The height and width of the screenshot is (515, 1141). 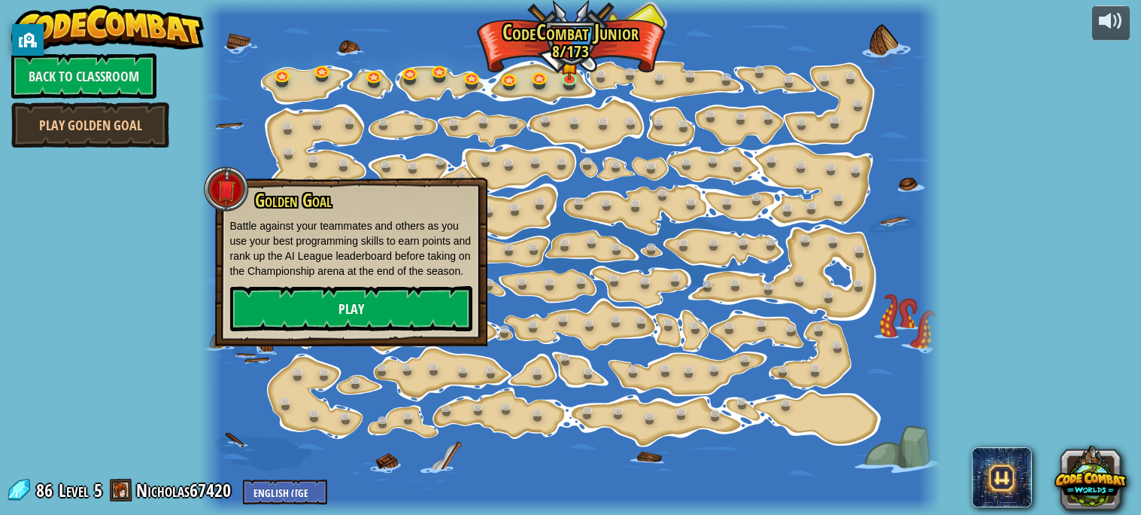 I want to click on img: CodeCombat - Learn how to code by playing a game, so click(x=108, y=28).